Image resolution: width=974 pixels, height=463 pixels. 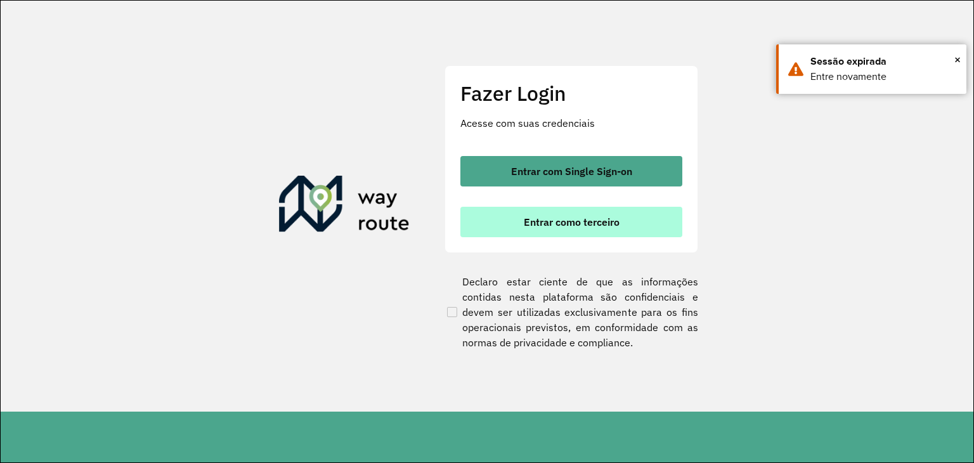 I want to click on h2: Fazer Login, so click(x=571, y=93).